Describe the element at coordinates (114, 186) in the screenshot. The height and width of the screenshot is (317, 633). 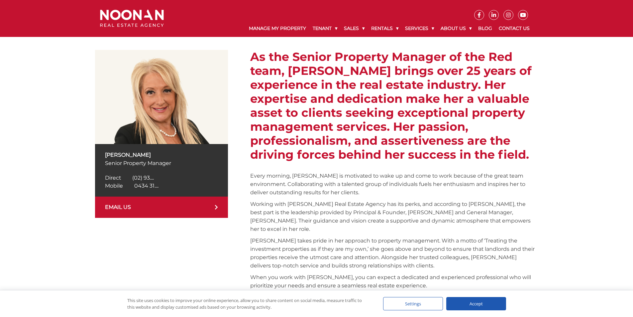
I see `span: Mobile` at that location.